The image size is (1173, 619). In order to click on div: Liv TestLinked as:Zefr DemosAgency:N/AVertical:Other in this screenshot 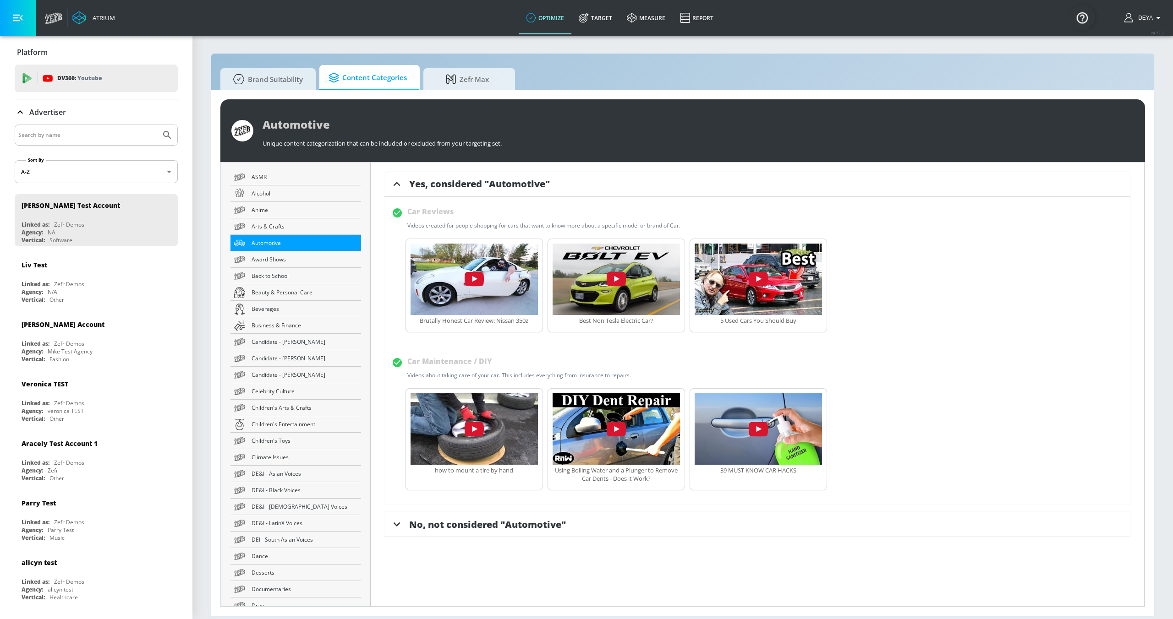, I will do `click(96, 280)`.